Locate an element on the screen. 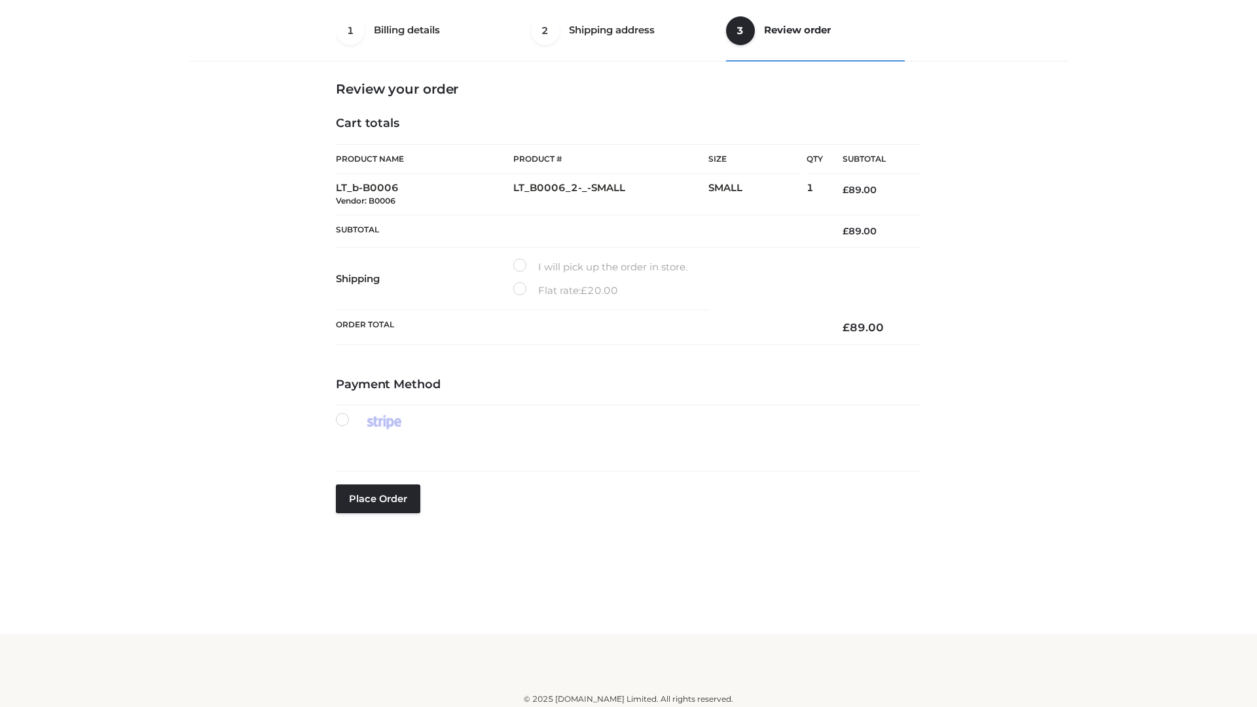 This screenshot has width=1257, height=707. button: Place order is located at coordinates (378, 499).